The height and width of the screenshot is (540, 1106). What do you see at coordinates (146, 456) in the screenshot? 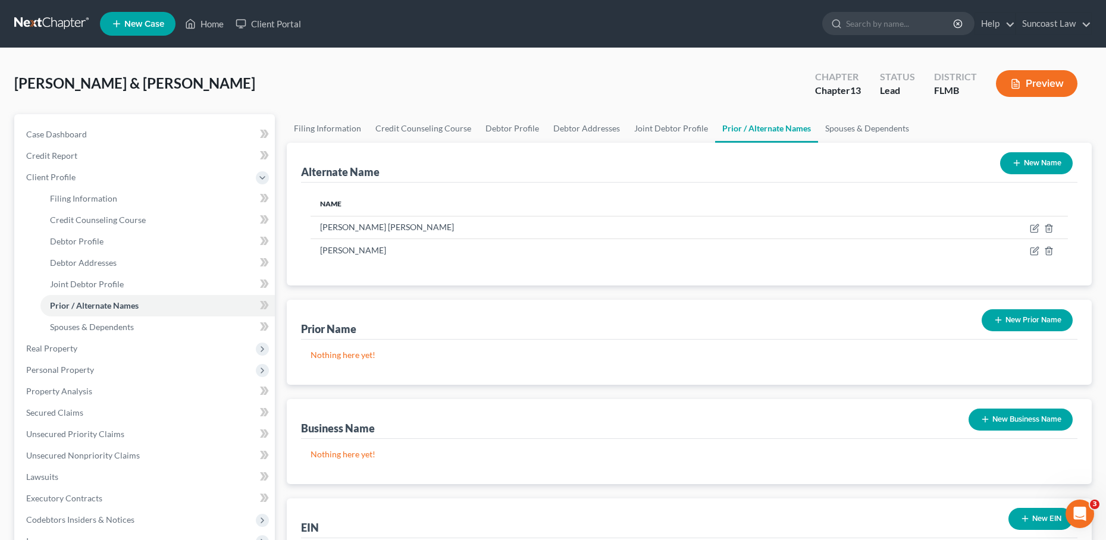
I see `a: Unsecured Nonpriority Claims` at bounding box center [146, 456].